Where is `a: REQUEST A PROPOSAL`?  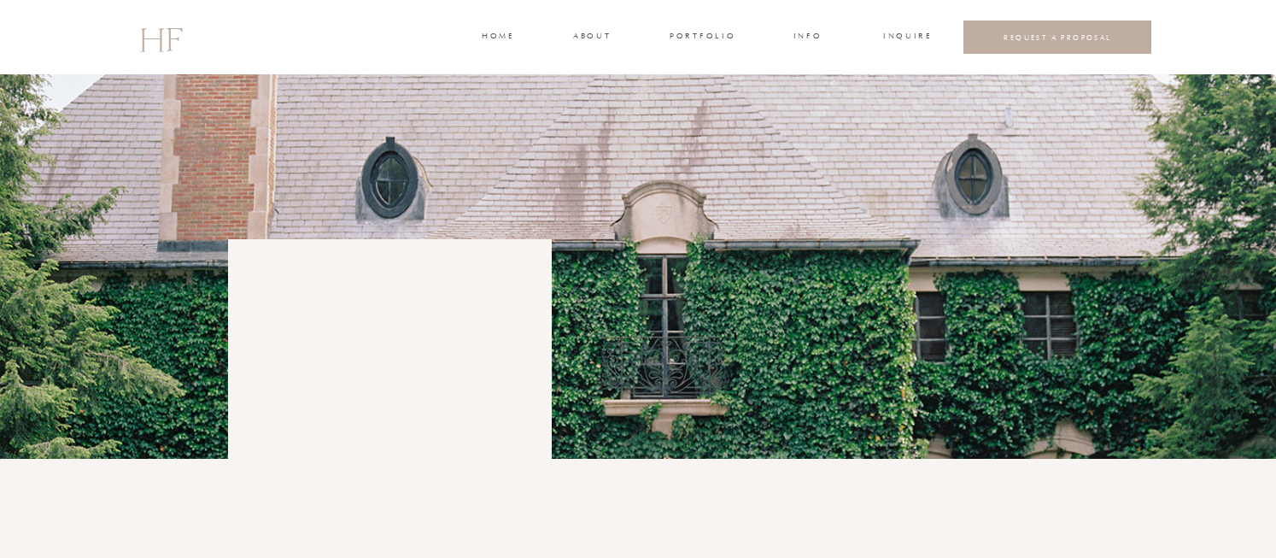
a: REQUEST A PROPOSAL is located at coordinates (1057, 37).